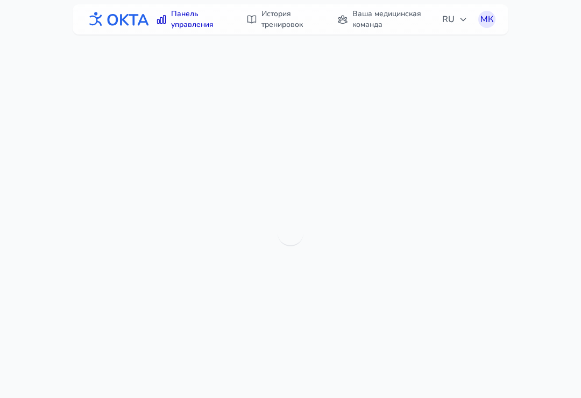  I want to click on a: OKTA logo, so click(117, 19).